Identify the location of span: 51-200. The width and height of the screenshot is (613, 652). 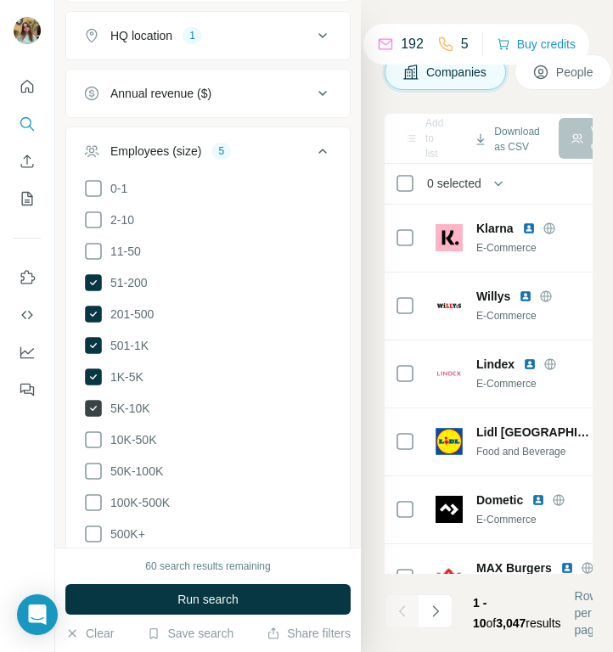
(126, 283).